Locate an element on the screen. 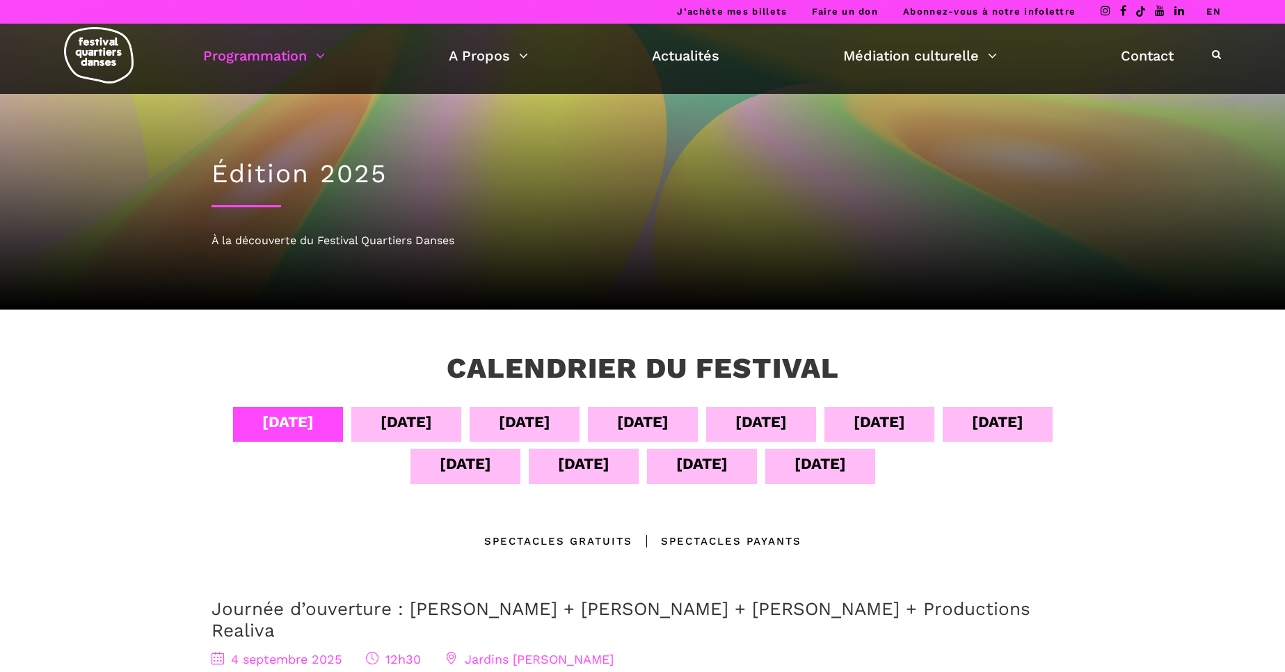 The width and height of the screenshot is (1285, 672). div: À la découverte du Festival Quartiers Danses is located at coordinates (643, 241).